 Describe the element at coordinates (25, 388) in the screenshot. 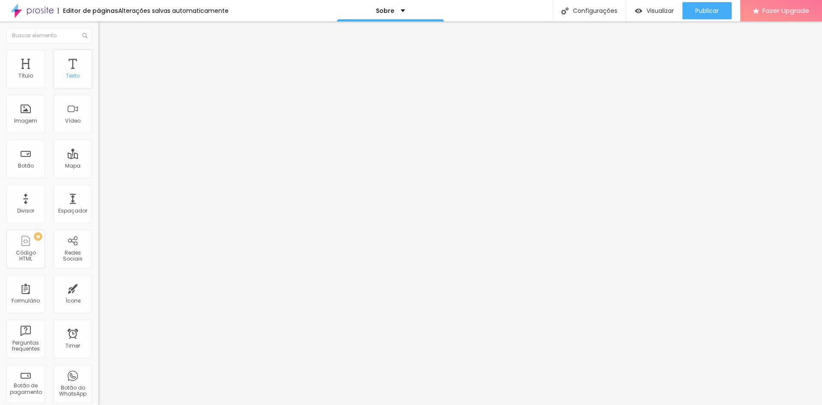

I see `div: Botão de pagamento` at that location.